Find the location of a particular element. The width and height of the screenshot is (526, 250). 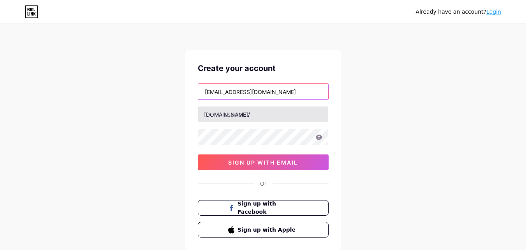

div: Create your account is located at coordinates (263, 68).